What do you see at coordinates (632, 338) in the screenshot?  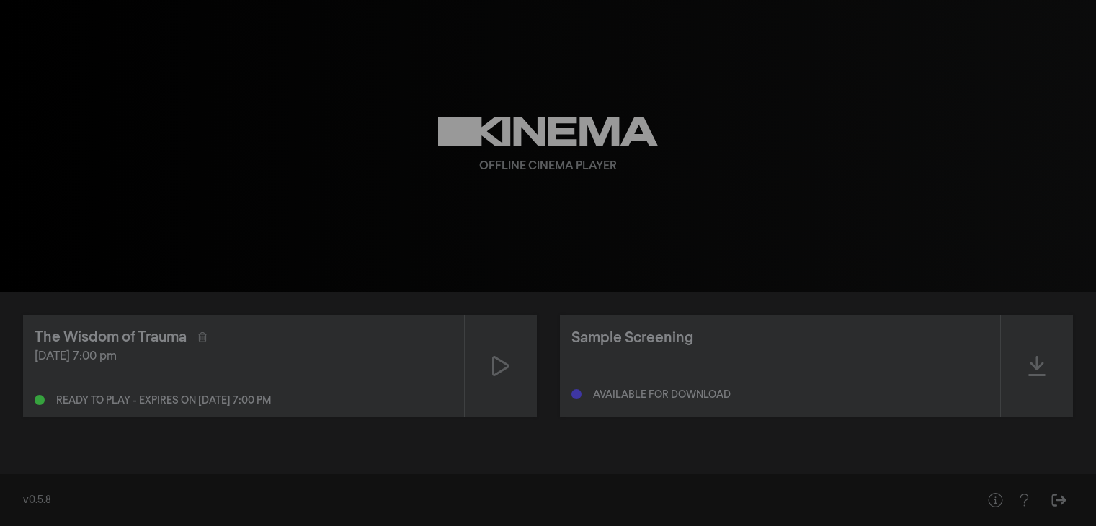 I see `div: Sample Screening` at bounding box center [632, 338].